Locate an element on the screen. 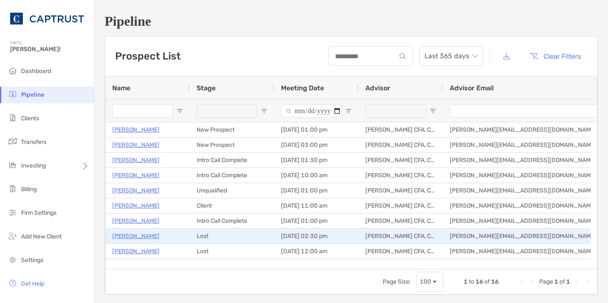  img: add_new_client icon is located at coordinates (13, 236).